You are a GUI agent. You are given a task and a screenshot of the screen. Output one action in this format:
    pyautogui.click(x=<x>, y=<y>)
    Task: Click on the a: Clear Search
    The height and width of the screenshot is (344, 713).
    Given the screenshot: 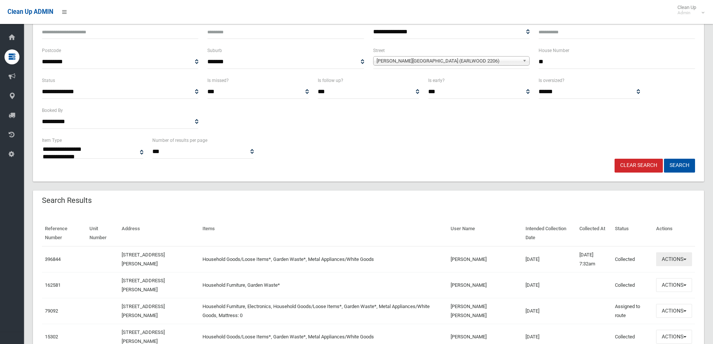 What is the action you would take?
    pyautogui.click(x=638, y=165)
    